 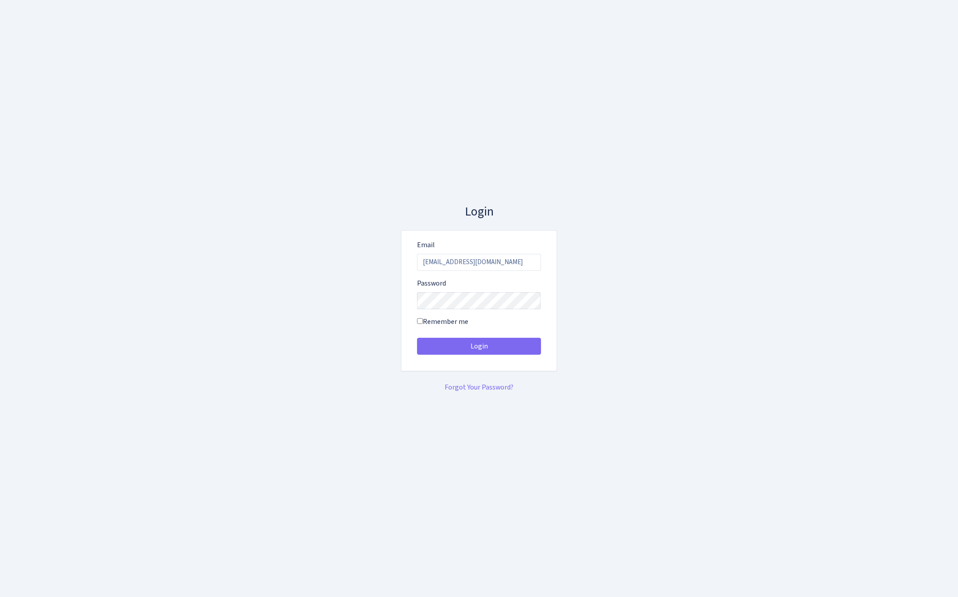 What do you see at coordinates (426, 245) in the screenshot?
I see `label: Email` at bounding box center [426, 245].